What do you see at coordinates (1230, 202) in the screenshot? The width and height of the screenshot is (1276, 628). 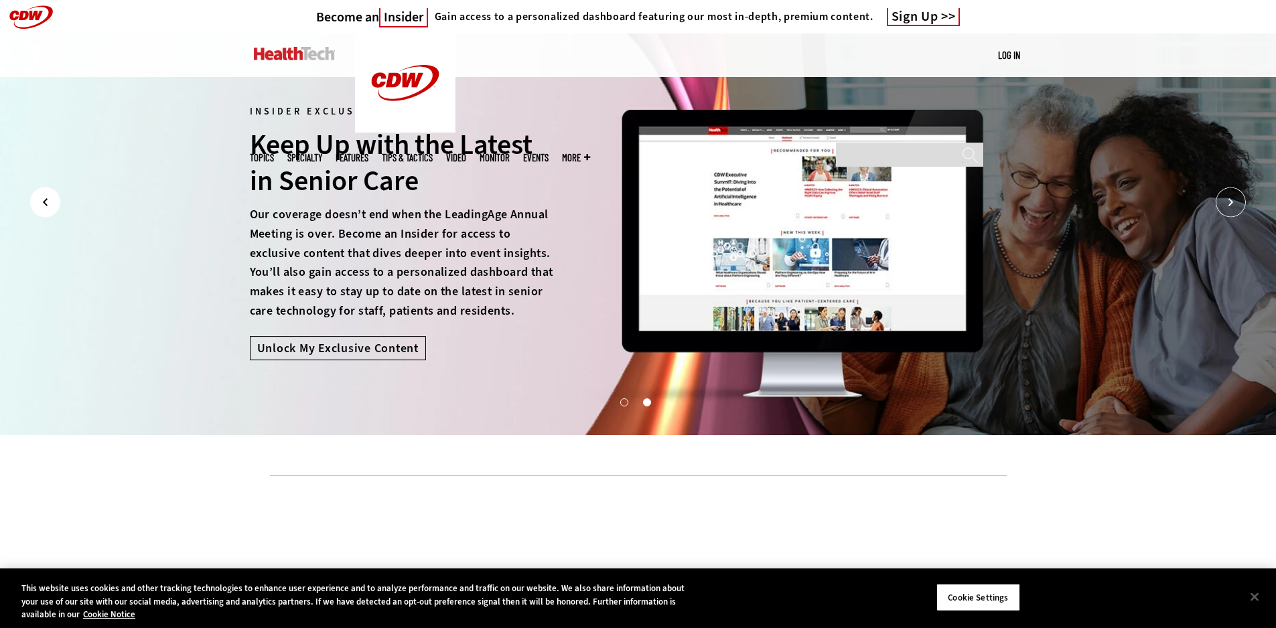 I see `button: Next` at bounding box center [1230, 202].